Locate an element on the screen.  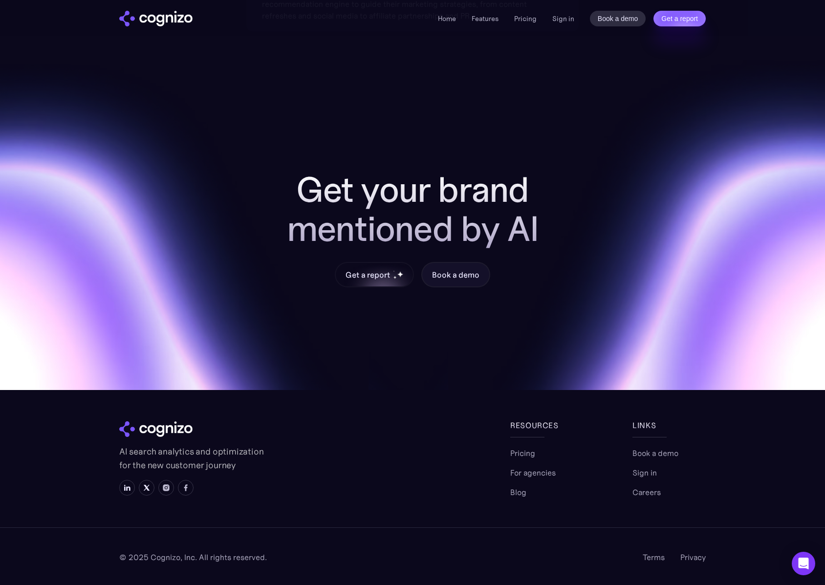
div: links is located at coordinates (669, 425).